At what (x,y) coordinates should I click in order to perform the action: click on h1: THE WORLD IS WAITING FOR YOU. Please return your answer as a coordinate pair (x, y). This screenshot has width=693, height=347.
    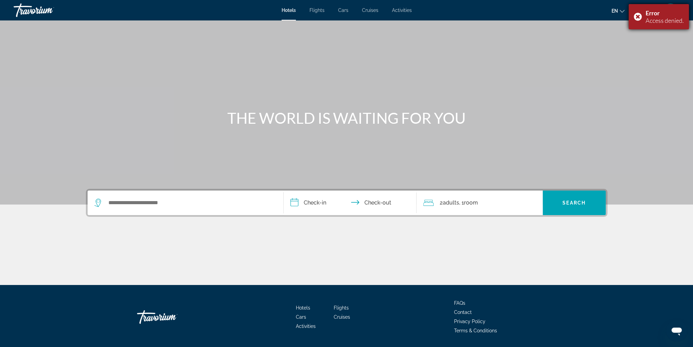
    Looking at the image, I should click on (347, 118).